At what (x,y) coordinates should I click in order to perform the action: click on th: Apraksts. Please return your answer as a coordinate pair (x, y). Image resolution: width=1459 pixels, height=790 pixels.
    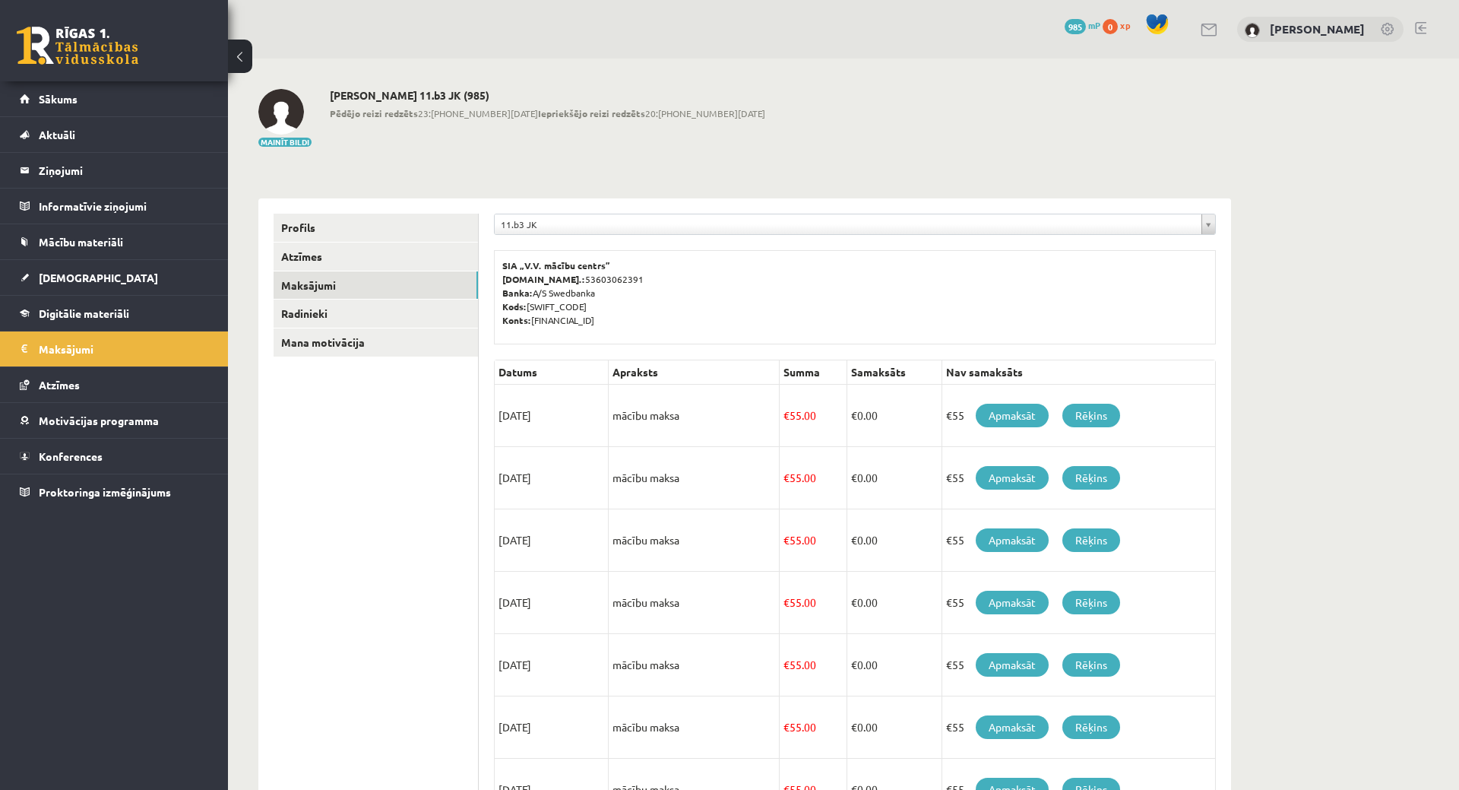
    Looking at the image, I should click on (694, 372).